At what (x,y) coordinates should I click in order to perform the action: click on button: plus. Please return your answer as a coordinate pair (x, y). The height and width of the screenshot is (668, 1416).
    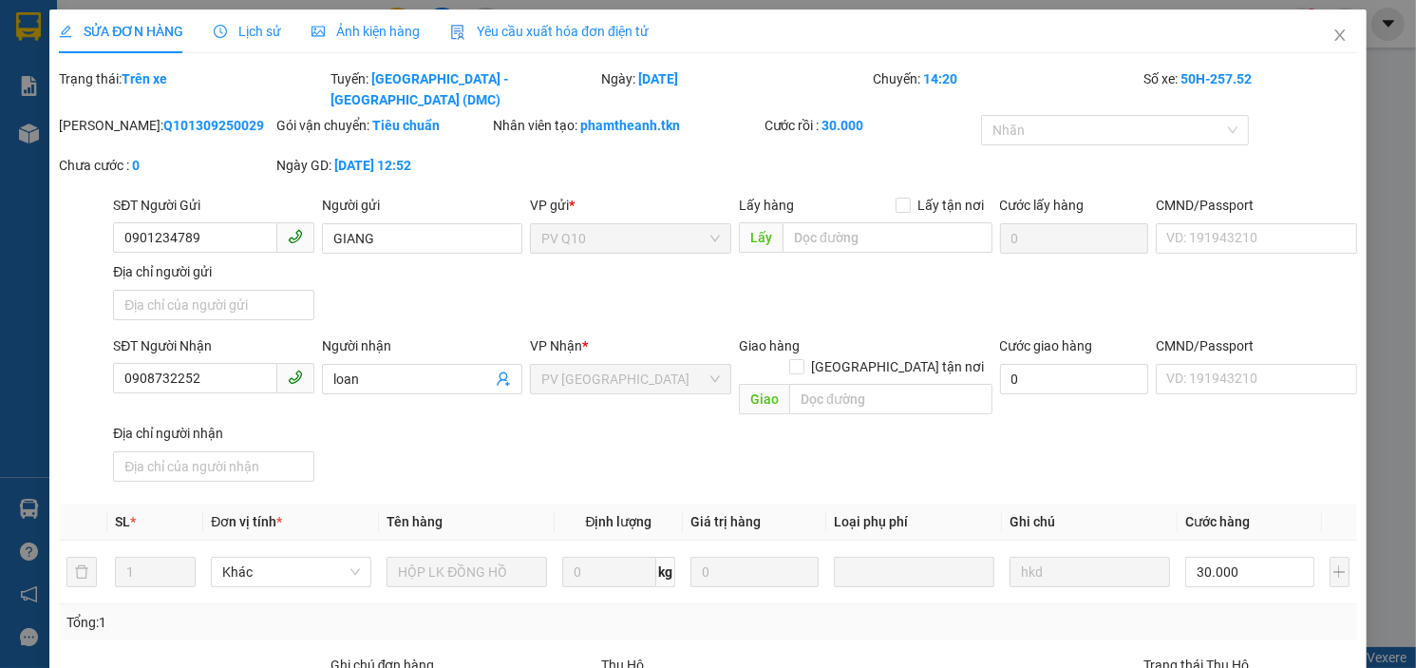
    Looking at the image, I should click on (1339, 572).